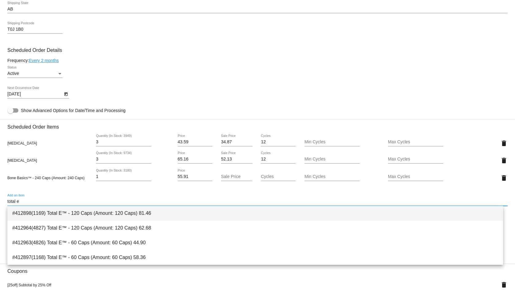 The image size is (515, 290). What do you see at coordinates (66, 94) in the screenshot?
I see `button: Open calendar` at bounding box center [66, 94].